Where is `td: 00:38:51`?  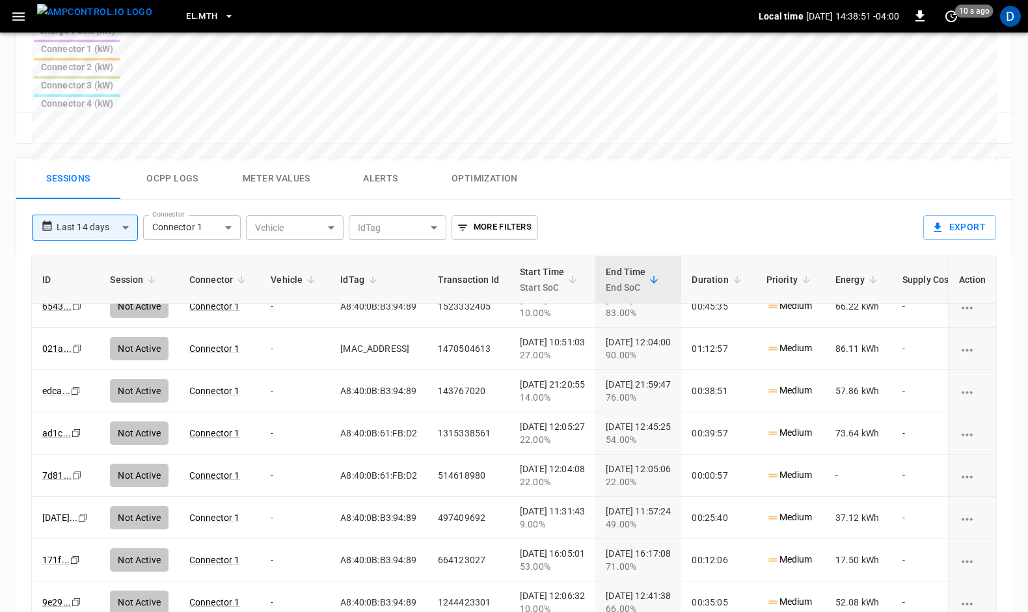
td: 00:38:51 is located at coordinates (718, 391).